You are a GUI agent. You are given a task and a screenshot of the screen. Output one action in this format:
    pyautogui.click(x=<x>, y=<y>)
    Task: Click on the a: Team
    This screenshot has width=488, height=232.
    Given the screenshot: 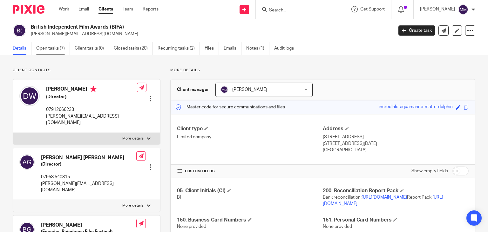 What is the action you would take?
    pyautogui.click(x=128, y=9)
    